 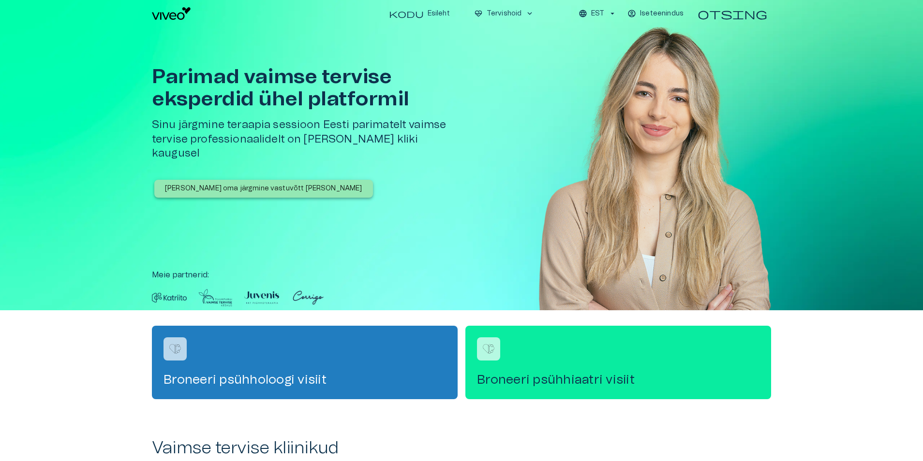 What do you see at coordinates (656, 14) in the screenshot?
I see `button: Iseteenindus` at bounding box center [656, 14].